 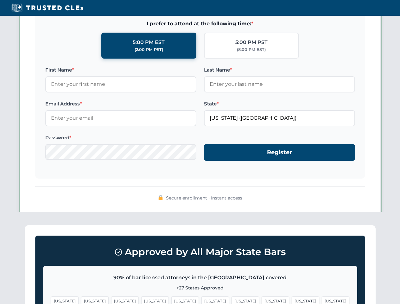 What do you see at coordinates (279, 84) in the screenshot?
I see `input: Enter your last name` at bounding box center [279, 84].